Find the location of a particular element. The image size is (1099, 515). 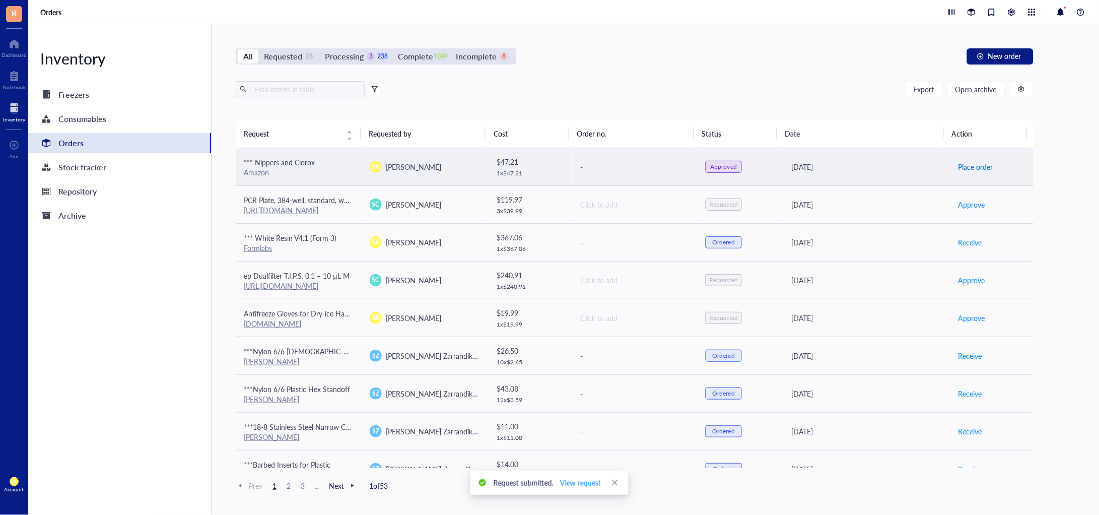

div: Notebook is located at coordinates (14, 87).